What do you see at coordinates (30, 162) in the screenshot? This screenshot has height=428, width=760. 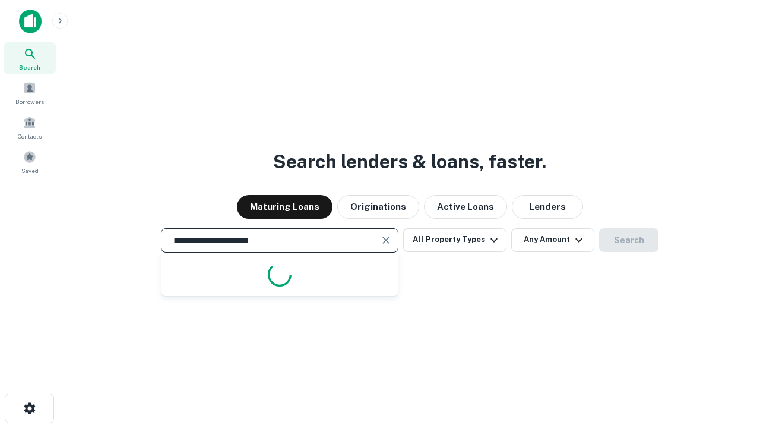 I see `div: Saved` at bounding box center [30, 162].